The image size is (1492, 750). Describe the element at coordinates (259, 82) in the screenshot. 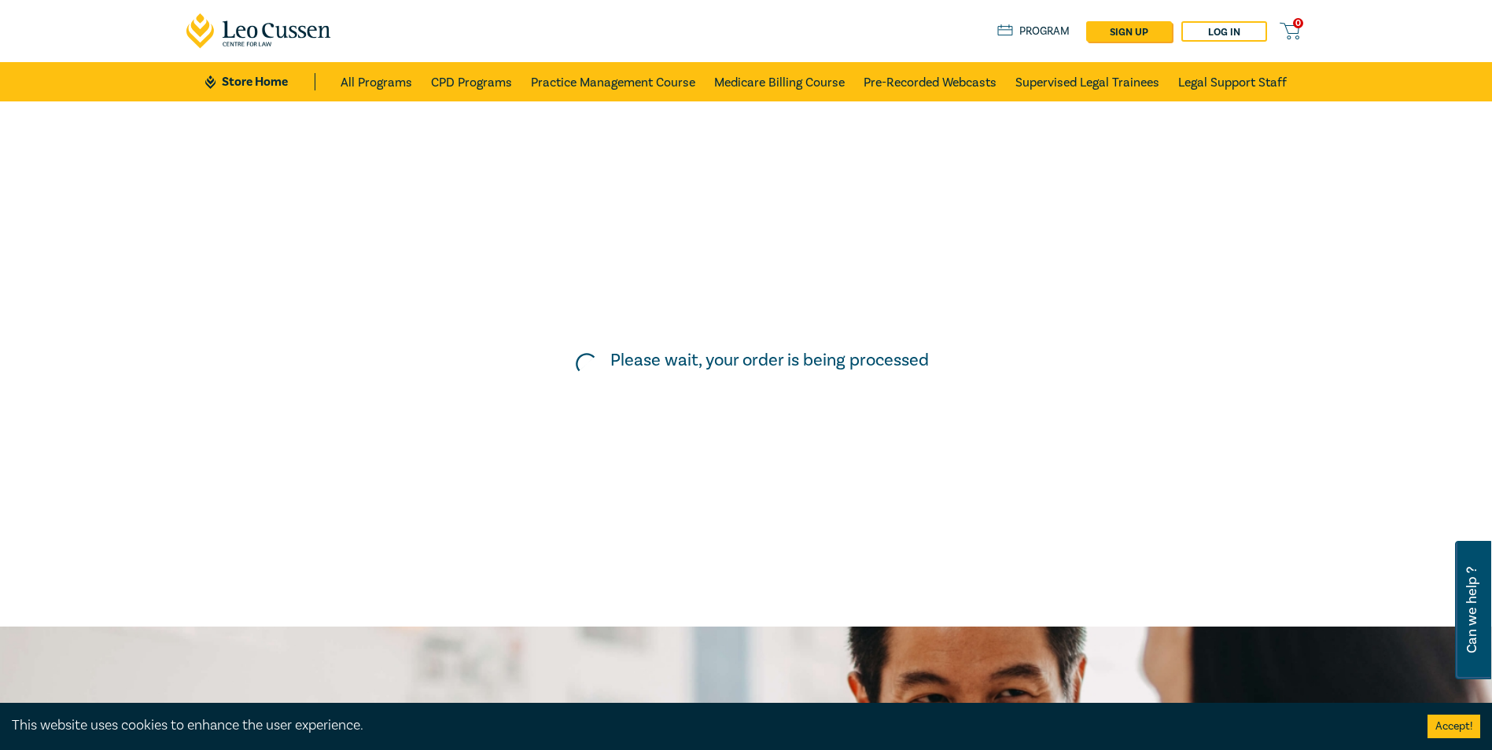

I see `a: Store Home` at that location.